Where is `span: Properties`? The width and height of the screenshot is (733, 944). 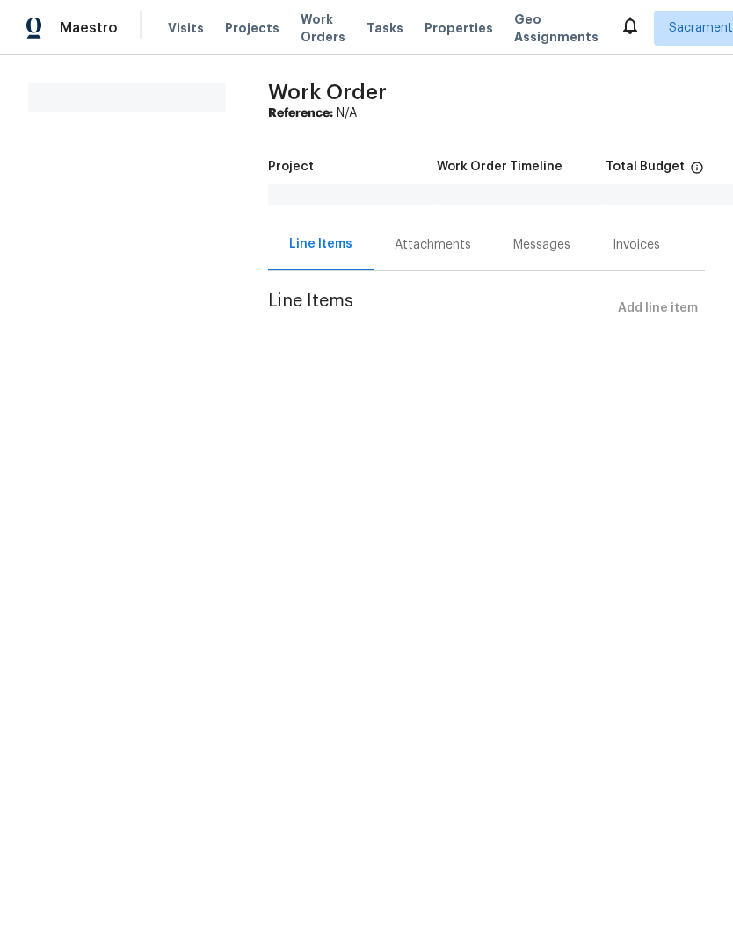 span: Properties is located at coordinates (459, 28).